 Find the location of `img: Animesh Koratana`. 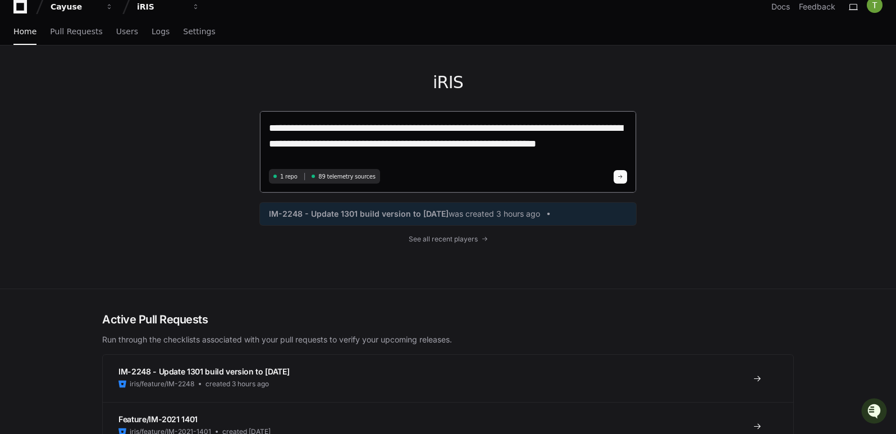

img: Animesh Koratana is located at coordinates (20, 149).